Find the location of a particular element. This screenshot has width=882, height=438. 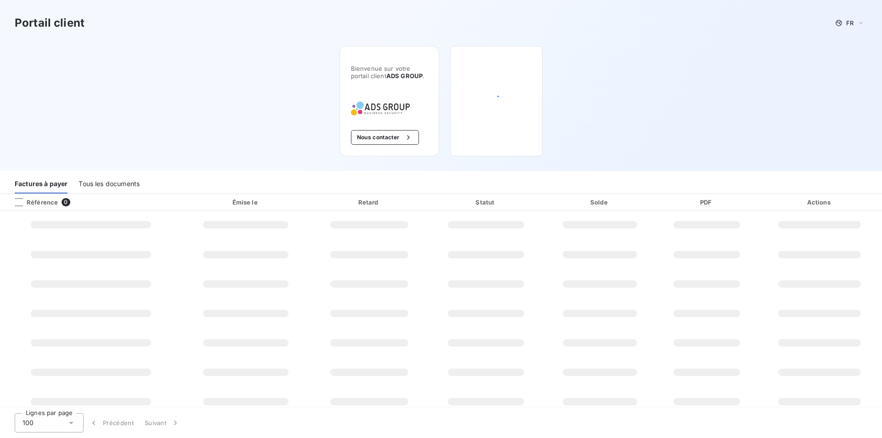

span: 100 is located at coordinates (28, 422).